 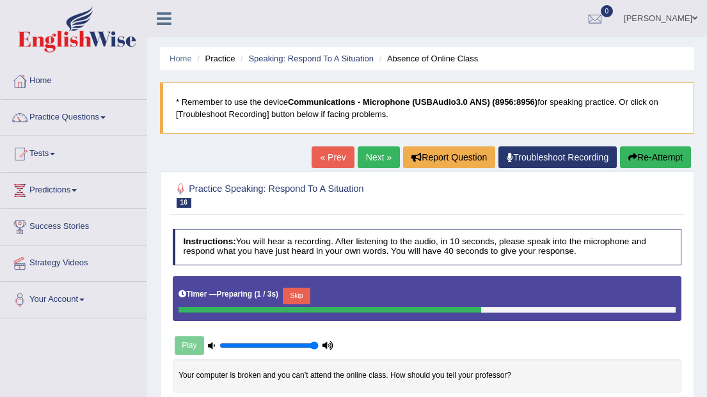 I want to click on h2: Practice Speaking: Respond To A Situation, so click(x=330, y=195).